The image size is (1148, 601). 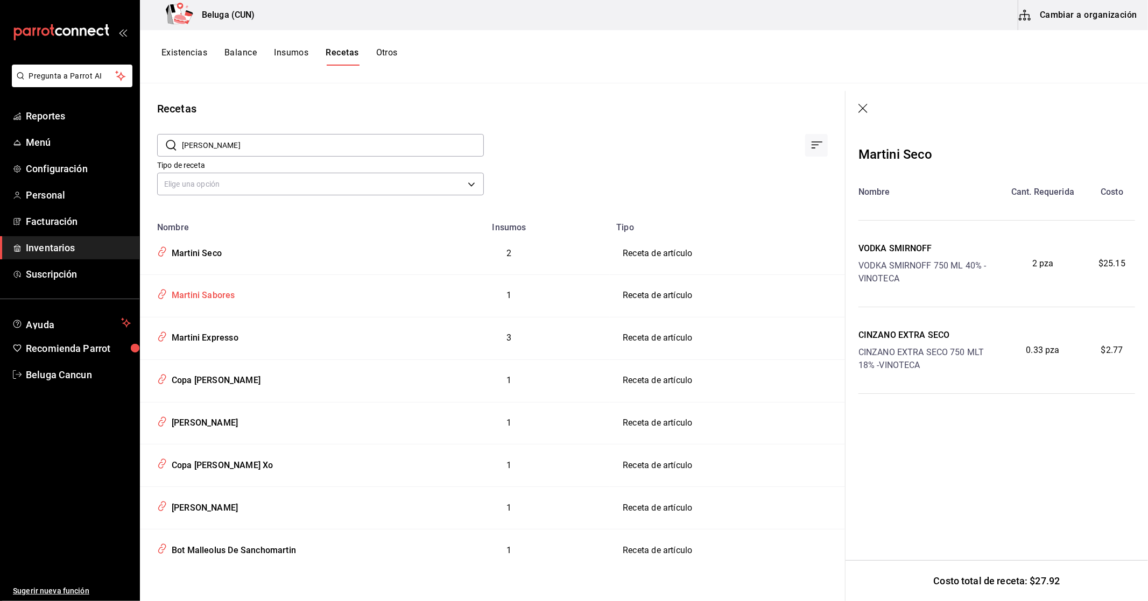 What do you see at coordinates (928, 359) in the screenshot?
I see `div: CINZANO EXTRA SECO 750 MLT 18% - VINOTECA` at bounding box center [928, 359].